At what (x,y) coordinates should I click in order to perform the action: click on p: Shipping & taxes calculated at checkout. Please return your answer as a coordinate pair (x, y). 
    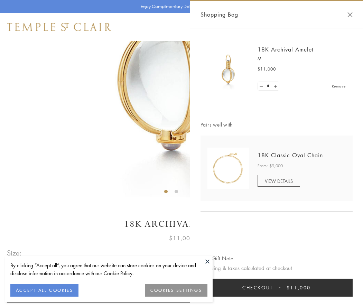
    Looking at the image, I should click on (277, 268).